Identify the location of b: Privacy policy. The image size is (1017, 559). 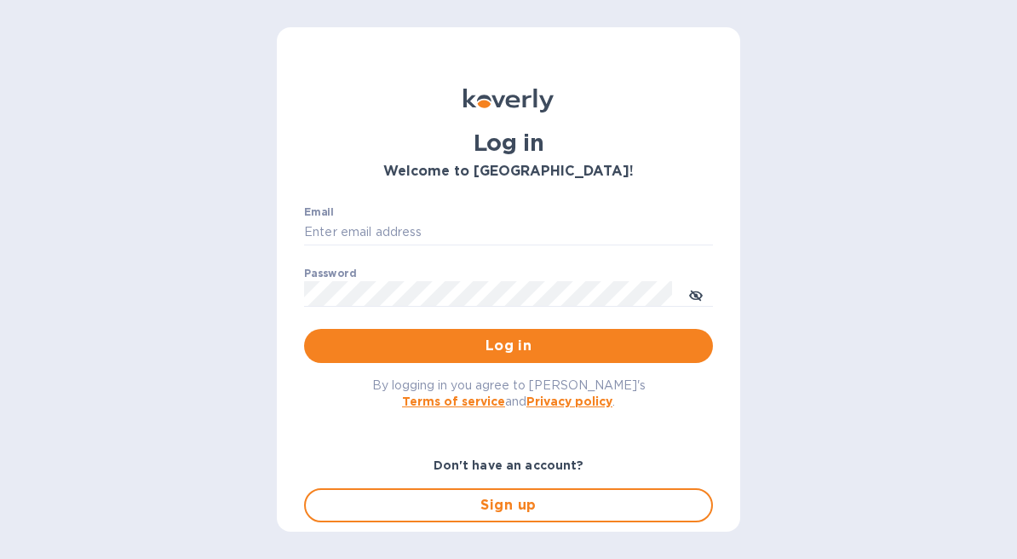
(569, 401).